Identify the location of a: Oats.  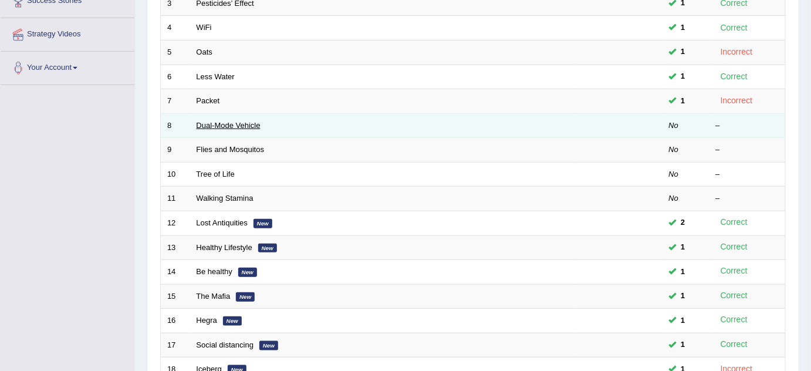
(204, 52).